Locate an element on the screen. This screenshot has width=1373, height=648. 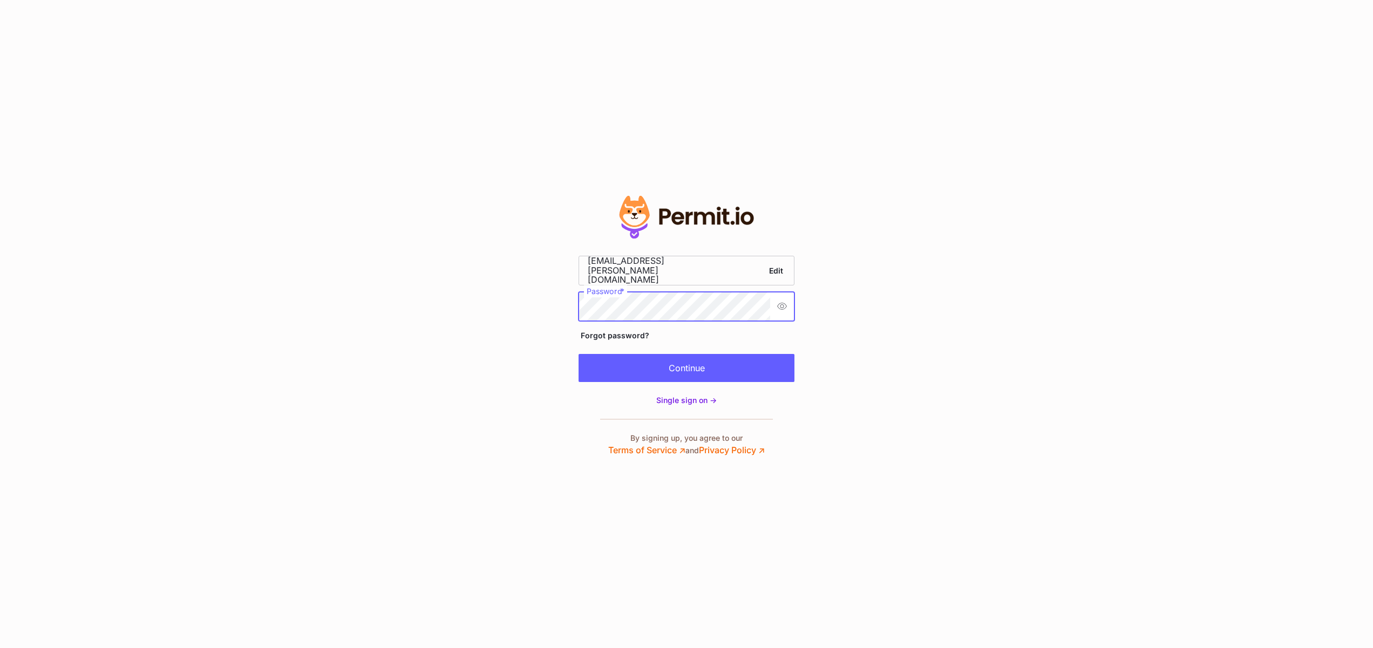
button: Show password is located at coordinates (782, 307).